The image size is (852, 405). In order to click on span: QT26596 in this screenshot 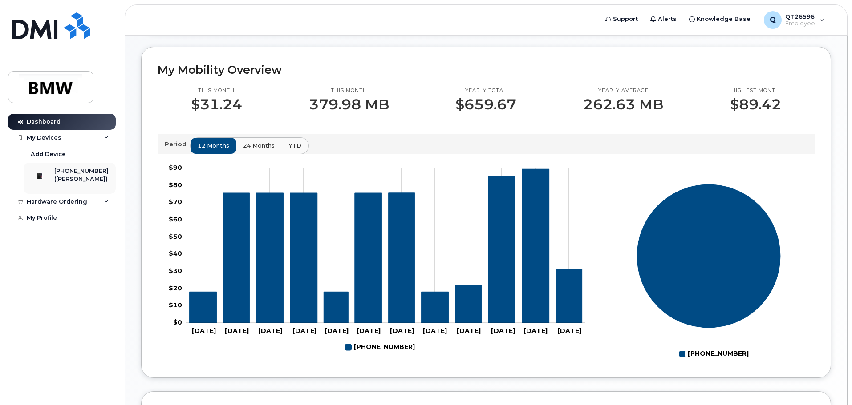, I will do `click(800, 16)`.